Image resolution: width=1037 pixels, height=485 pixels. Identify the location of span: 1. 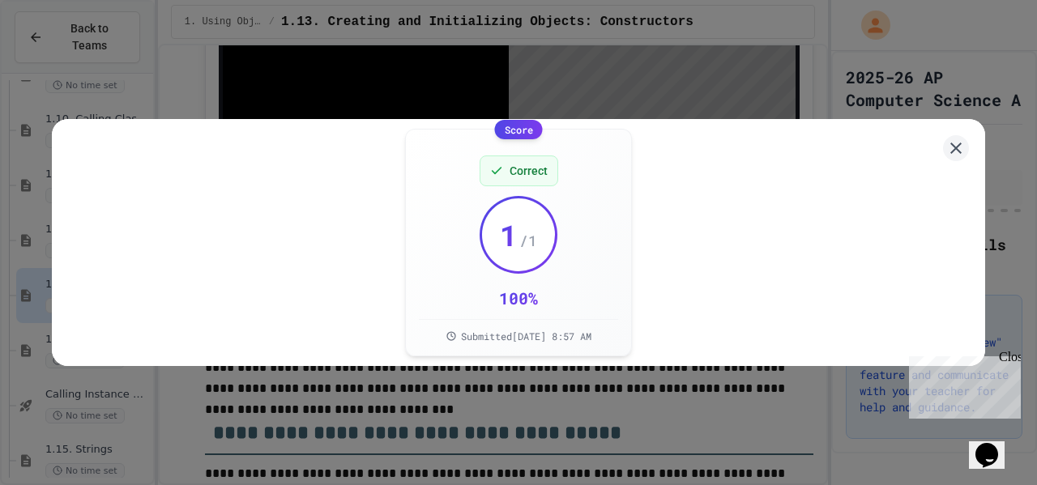
(509, 235).